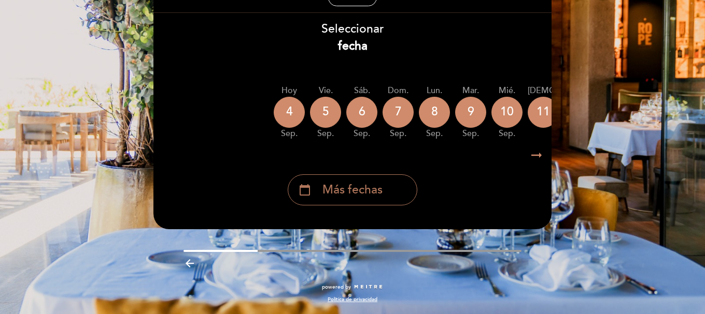  I want to click on div: sáb., so click(362, 91).